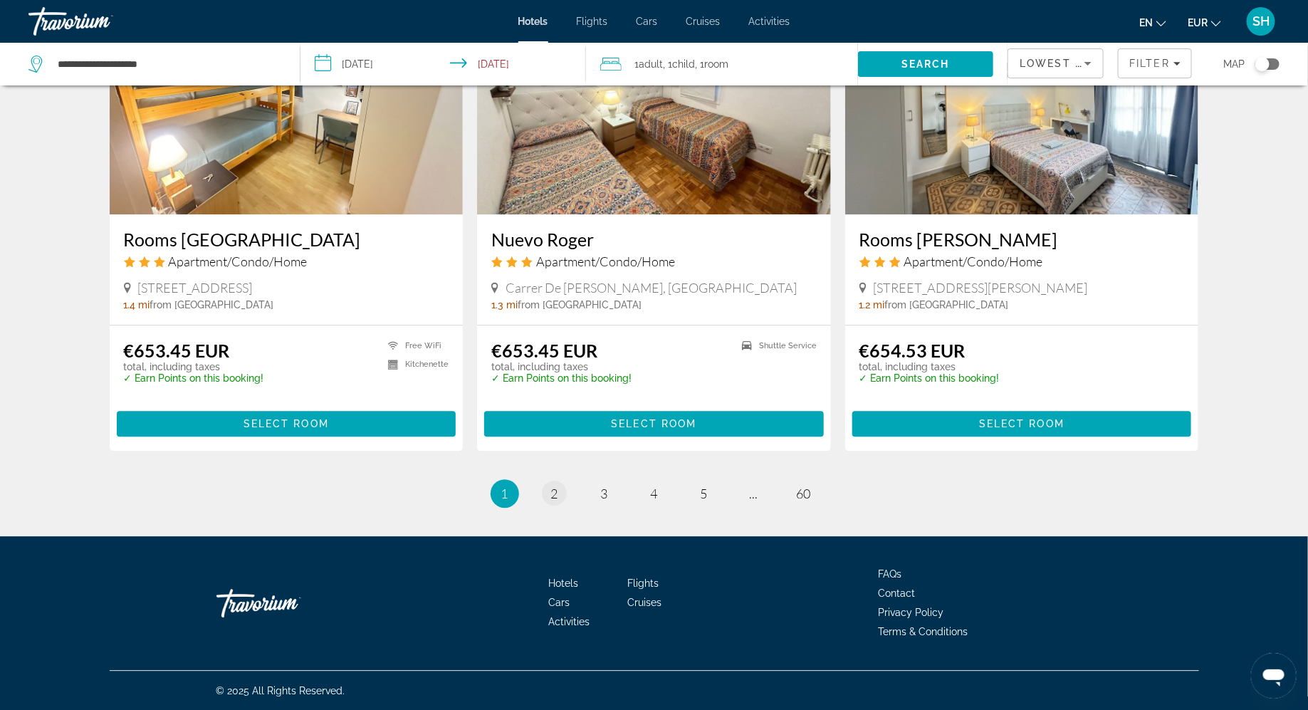 The image size is (1308, 710). What do you see at coordinates (137, 305) in the screenshot?
I see `span: 1.4 mi` at bounding box center [137, 305].